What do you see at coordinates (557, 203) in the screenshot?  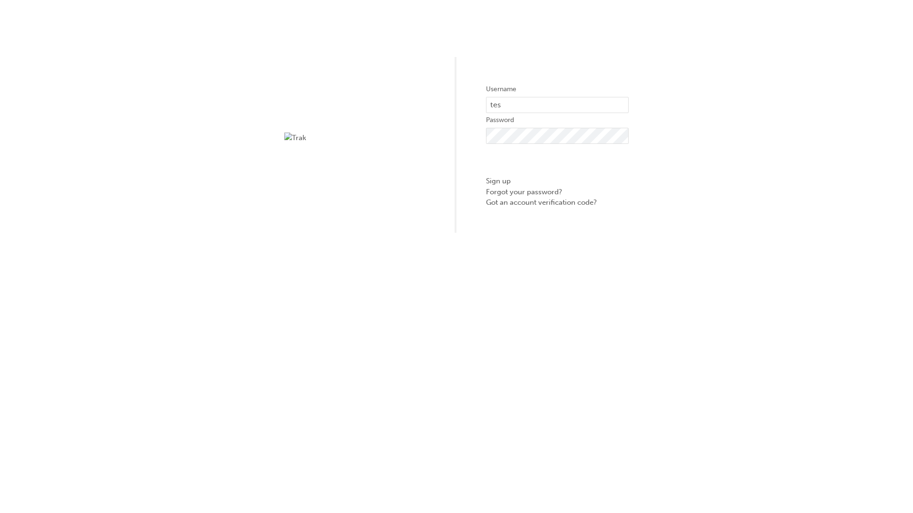 I see `a: Got an account verification code?` at bounding box center [557, 203].